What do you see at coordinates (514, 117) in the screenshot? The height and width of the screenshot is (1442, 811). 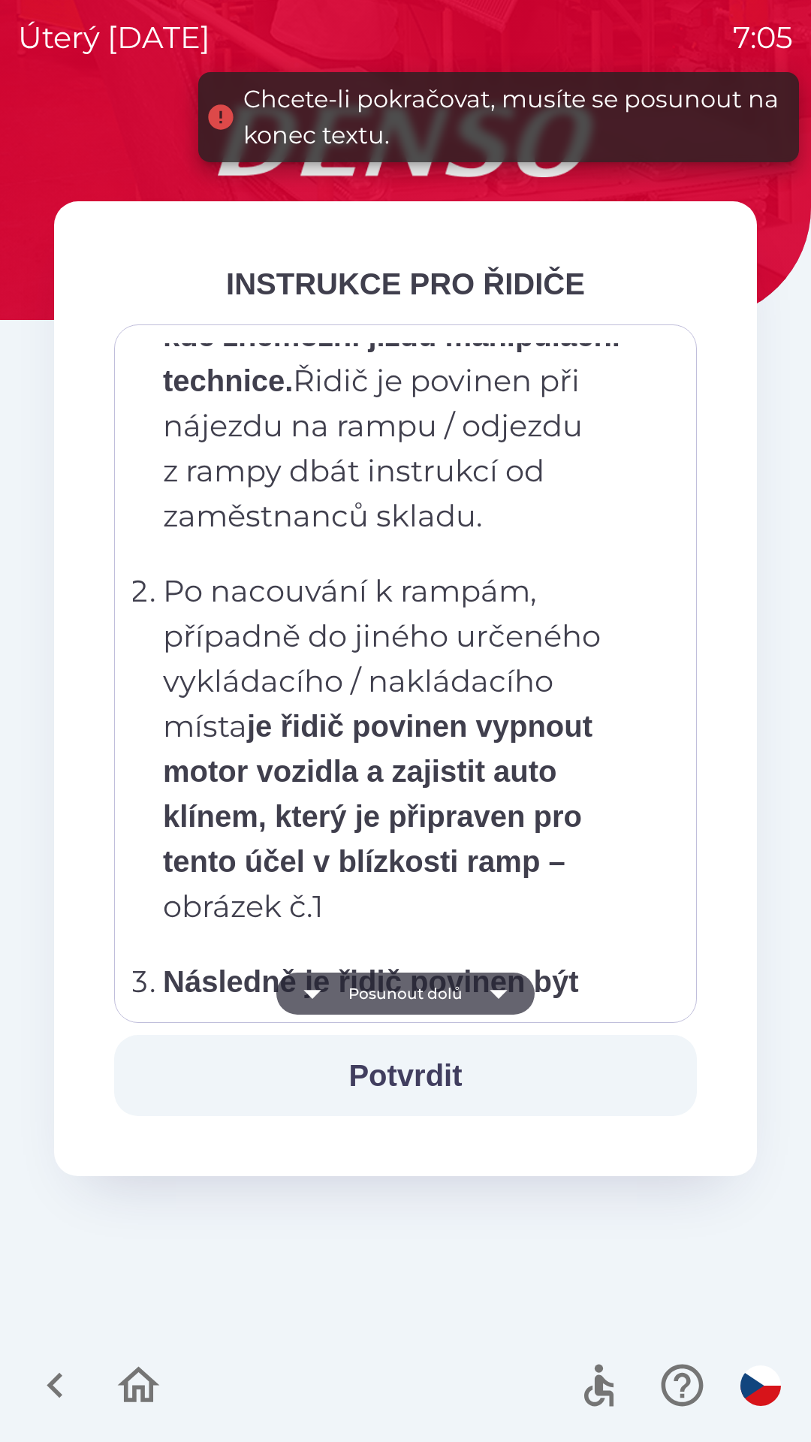 I see `div: Chcete-li pokračovat, musíte se posunout na konec textu.` at bounding box center [514, 117].